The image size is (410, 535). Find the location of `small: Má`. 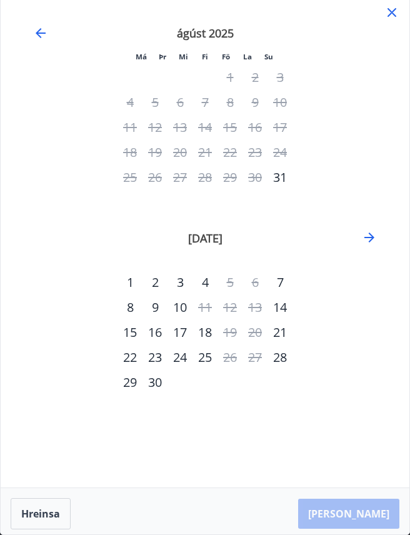

small: Má is located at coordinates (141, 56).